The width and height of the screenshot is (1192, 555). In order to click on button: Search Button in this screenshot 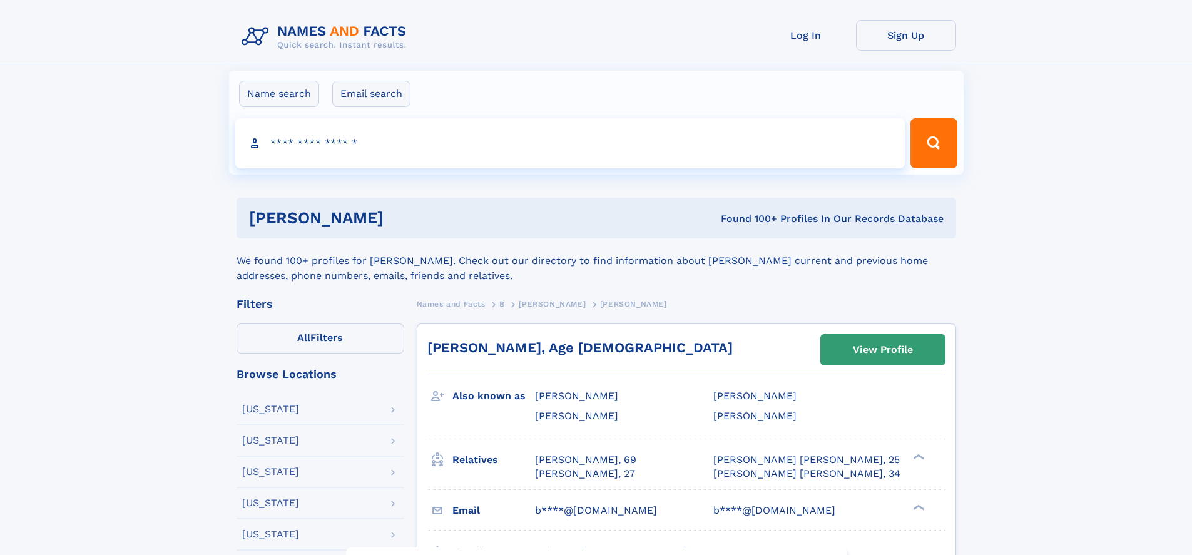, I will do `click(934, 143)`.